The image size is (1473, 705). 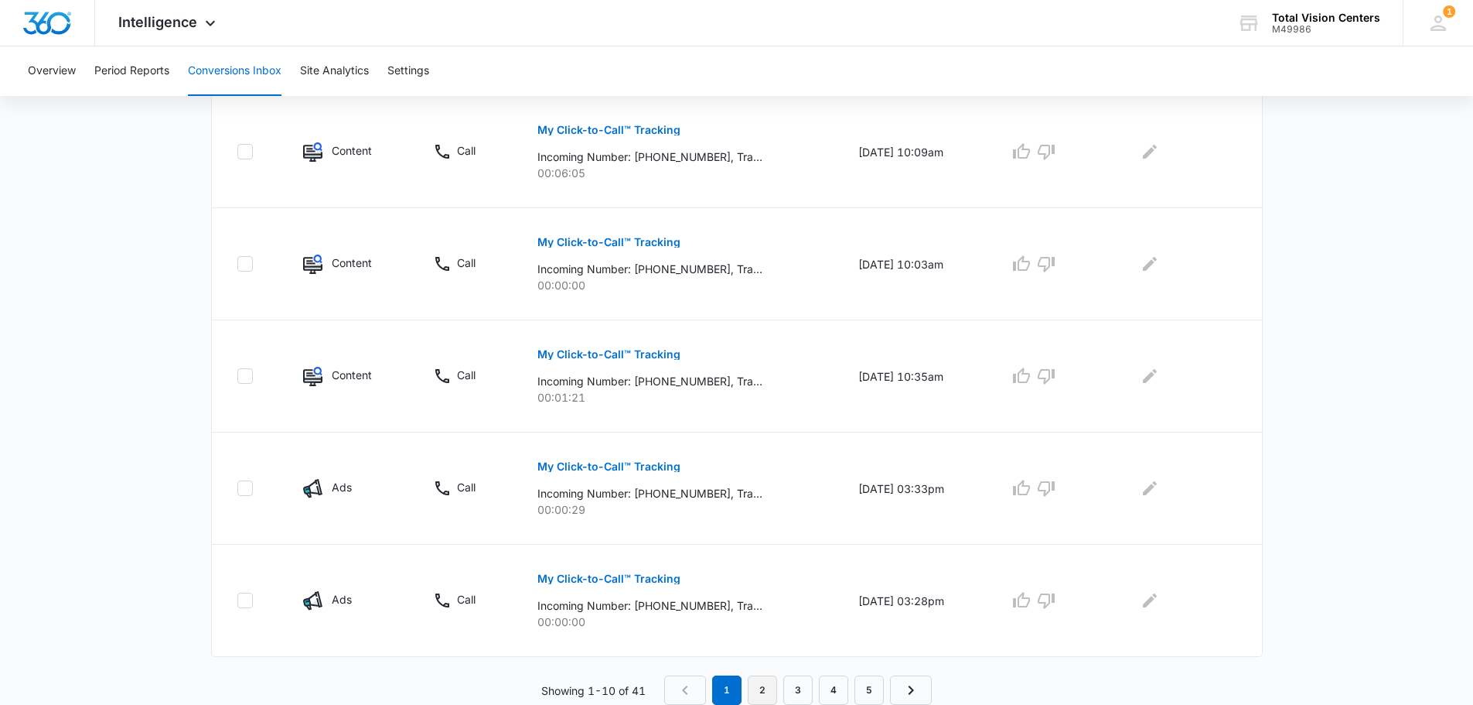 I want to click on div: notifications count, so click(x=1449, y=12).